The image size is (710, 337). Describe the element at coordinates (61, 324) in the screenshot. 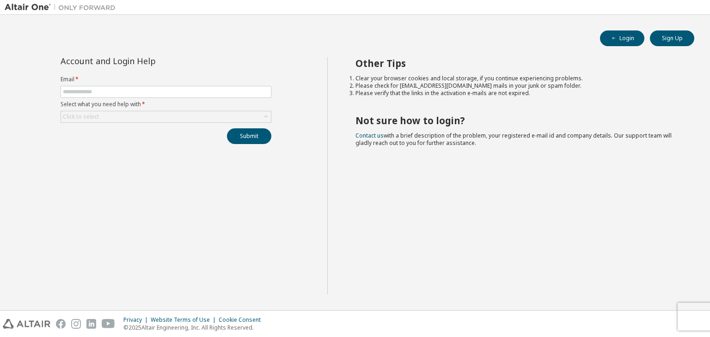

I see `img: facebook.svg` at that location.